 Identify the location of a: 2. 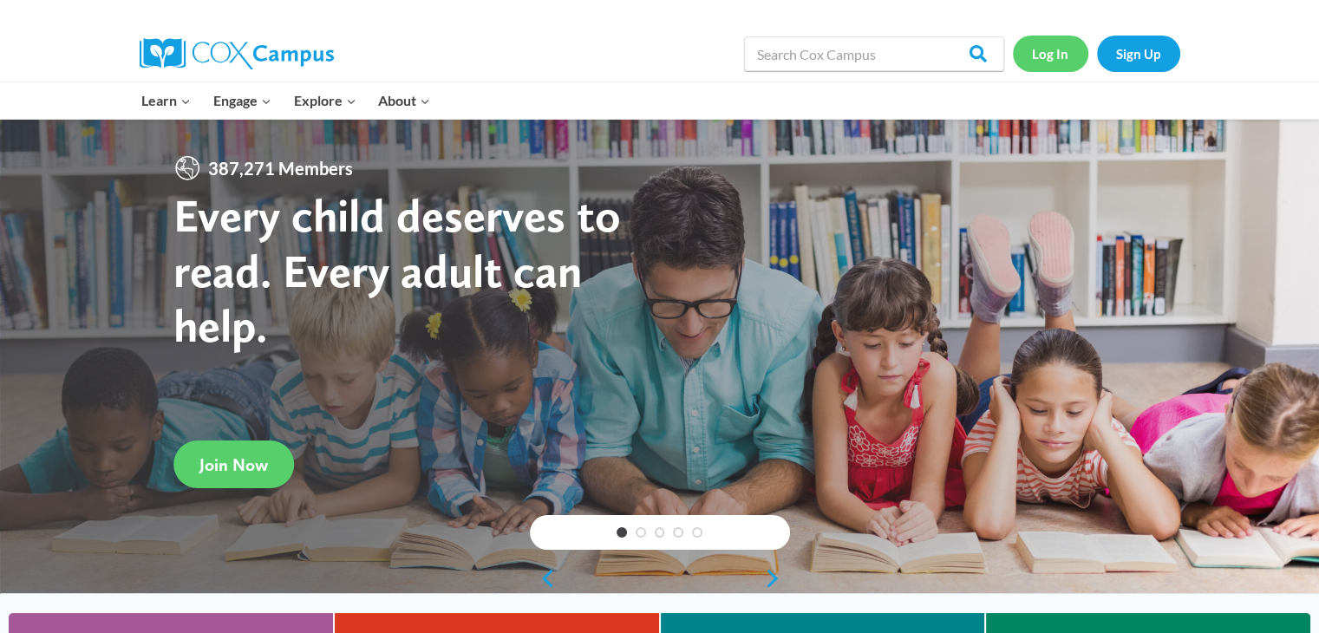
(641, 533).